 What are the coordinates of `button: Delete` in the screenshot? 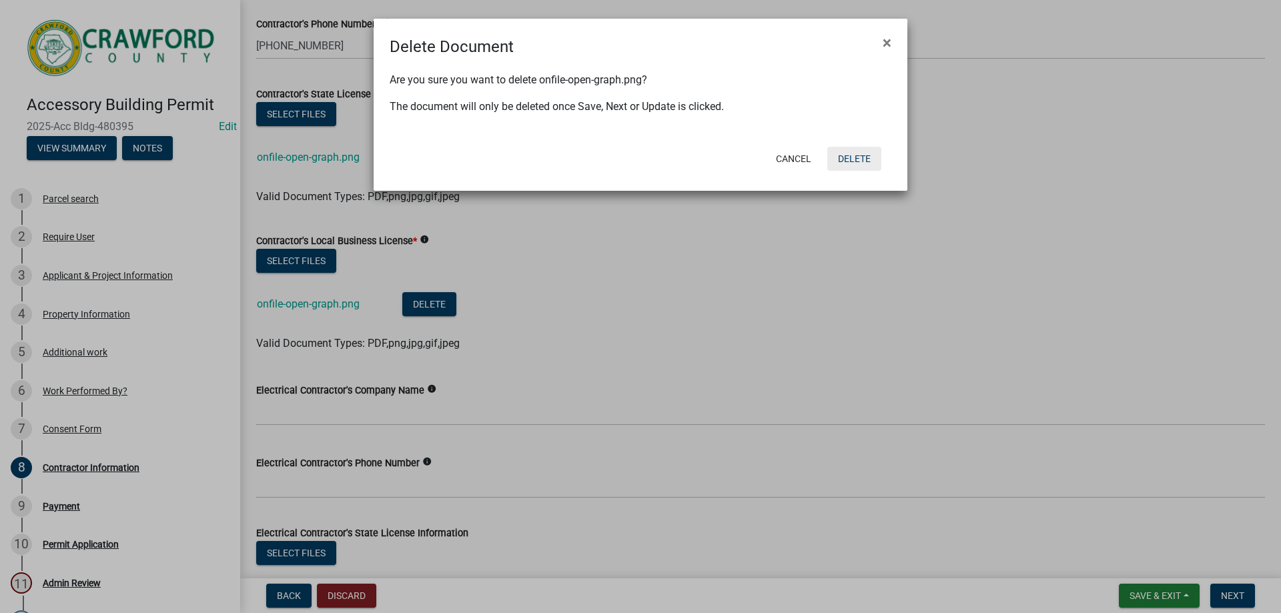 It's located at (854, 159).